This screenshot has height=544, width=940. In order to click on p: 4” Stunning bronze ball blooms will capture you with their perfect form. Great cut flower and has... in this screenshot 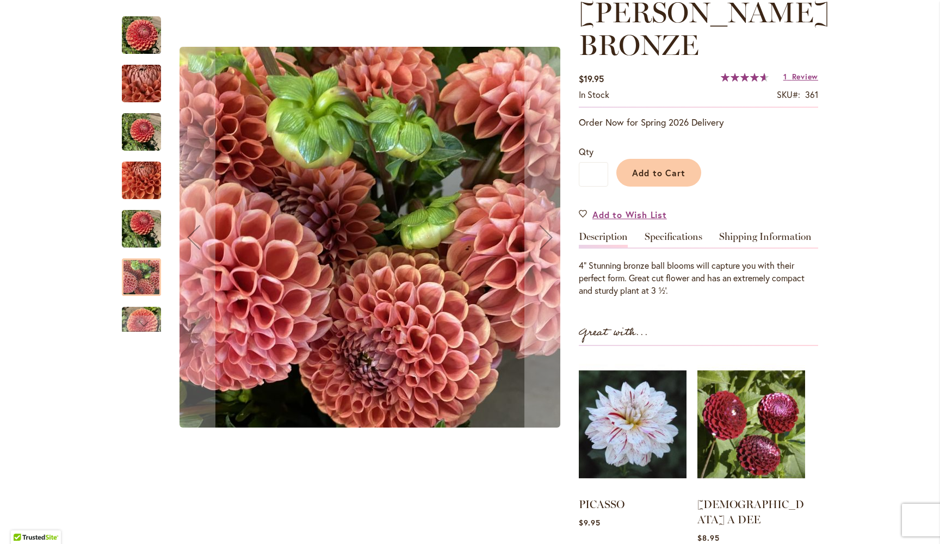, I will do `click(699, 278)`.